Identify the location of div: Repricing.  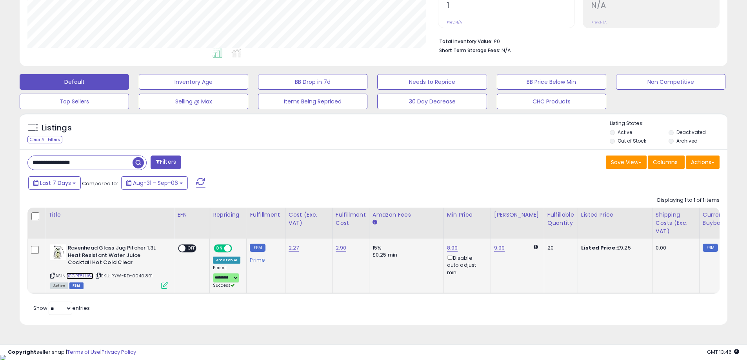
(228, 215).